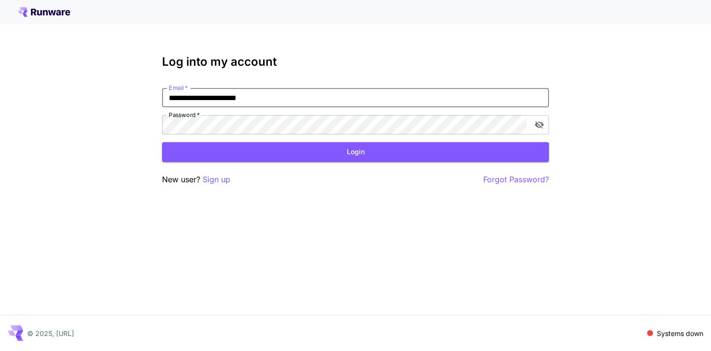  I want to click on label: Email, so click(178, 88).